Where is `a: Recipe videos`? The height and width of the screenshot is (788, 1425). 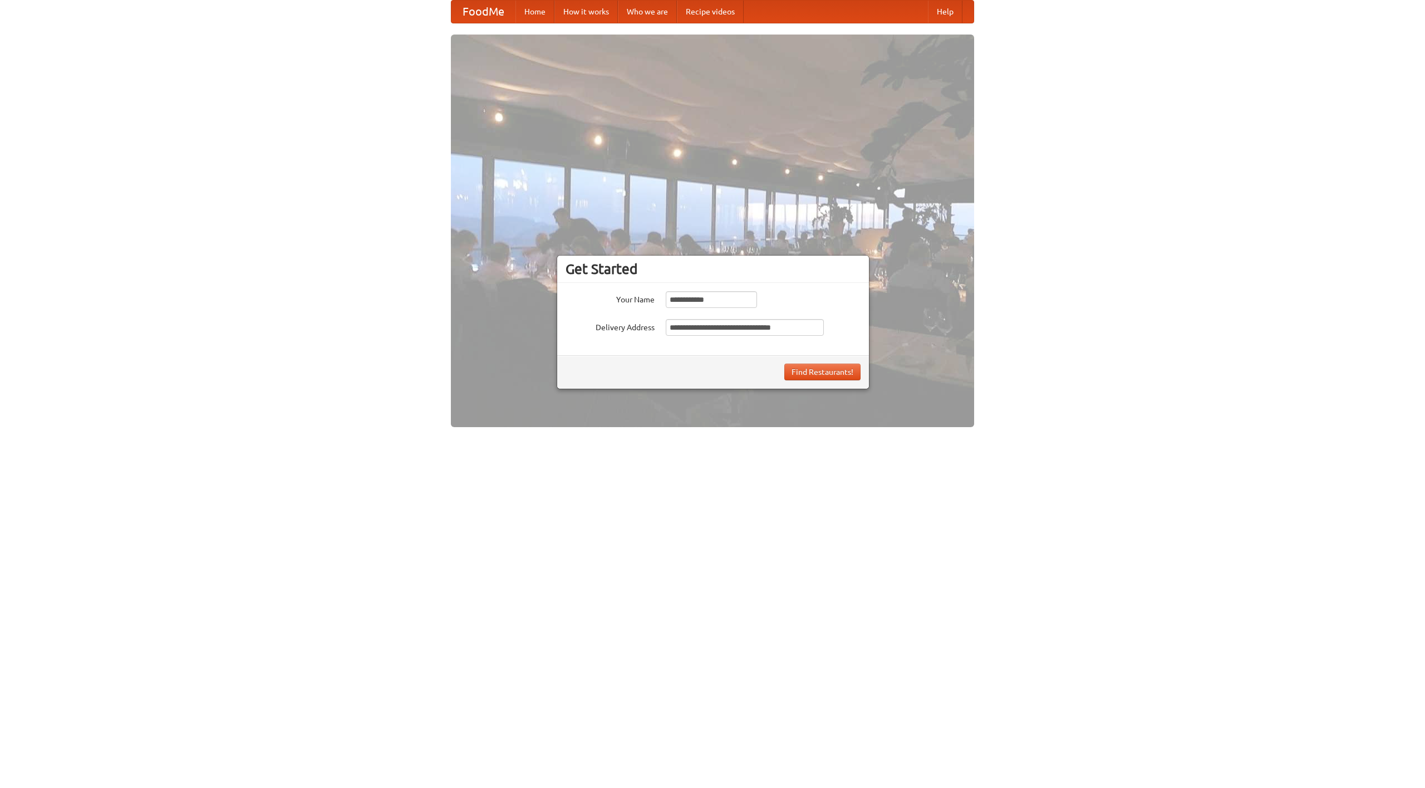 a: Recipe videos is located at coordinates (710, 12).